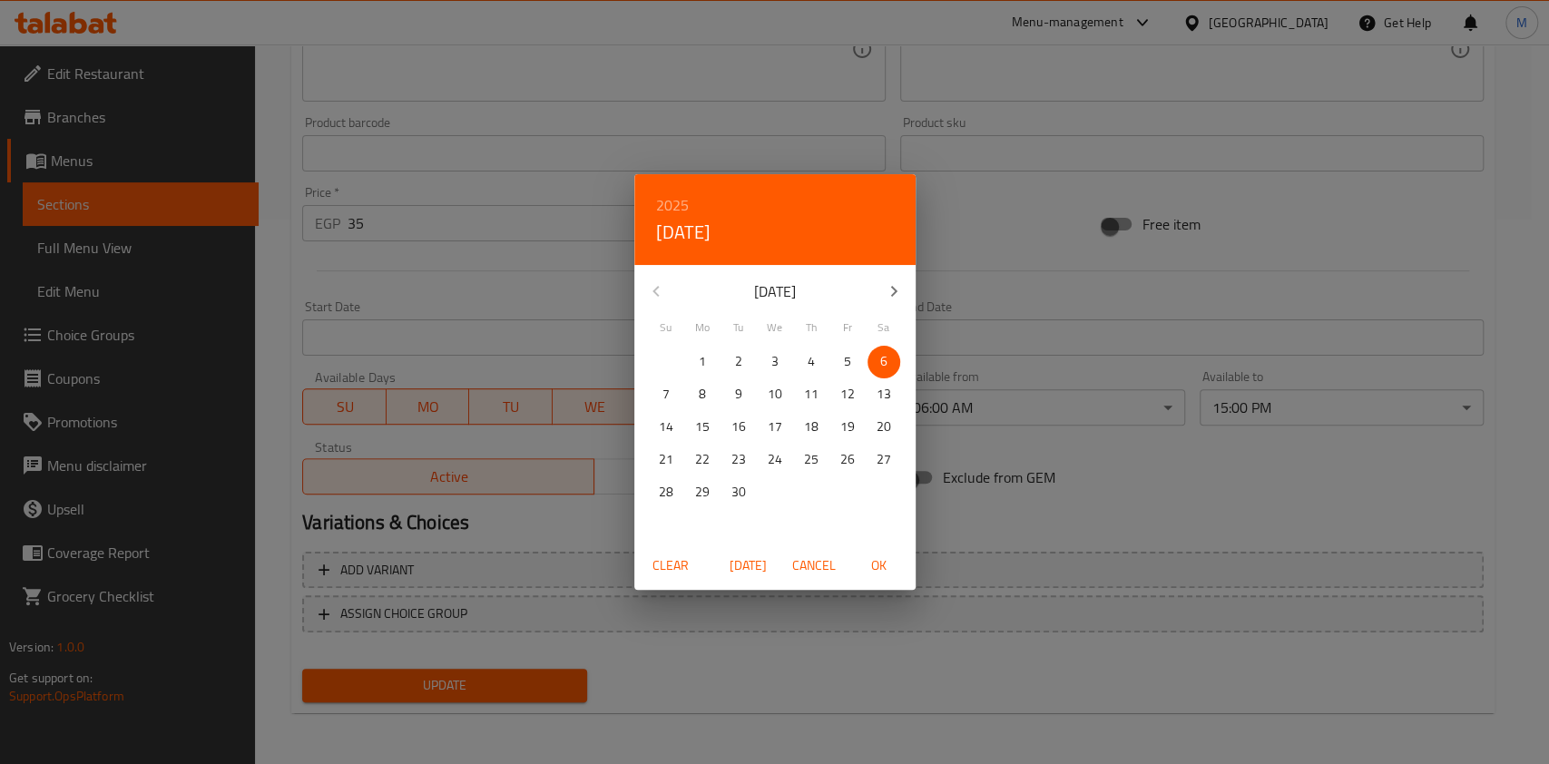 The image size is (1549, 764). I want to click on p: 6, so click(884, 361).